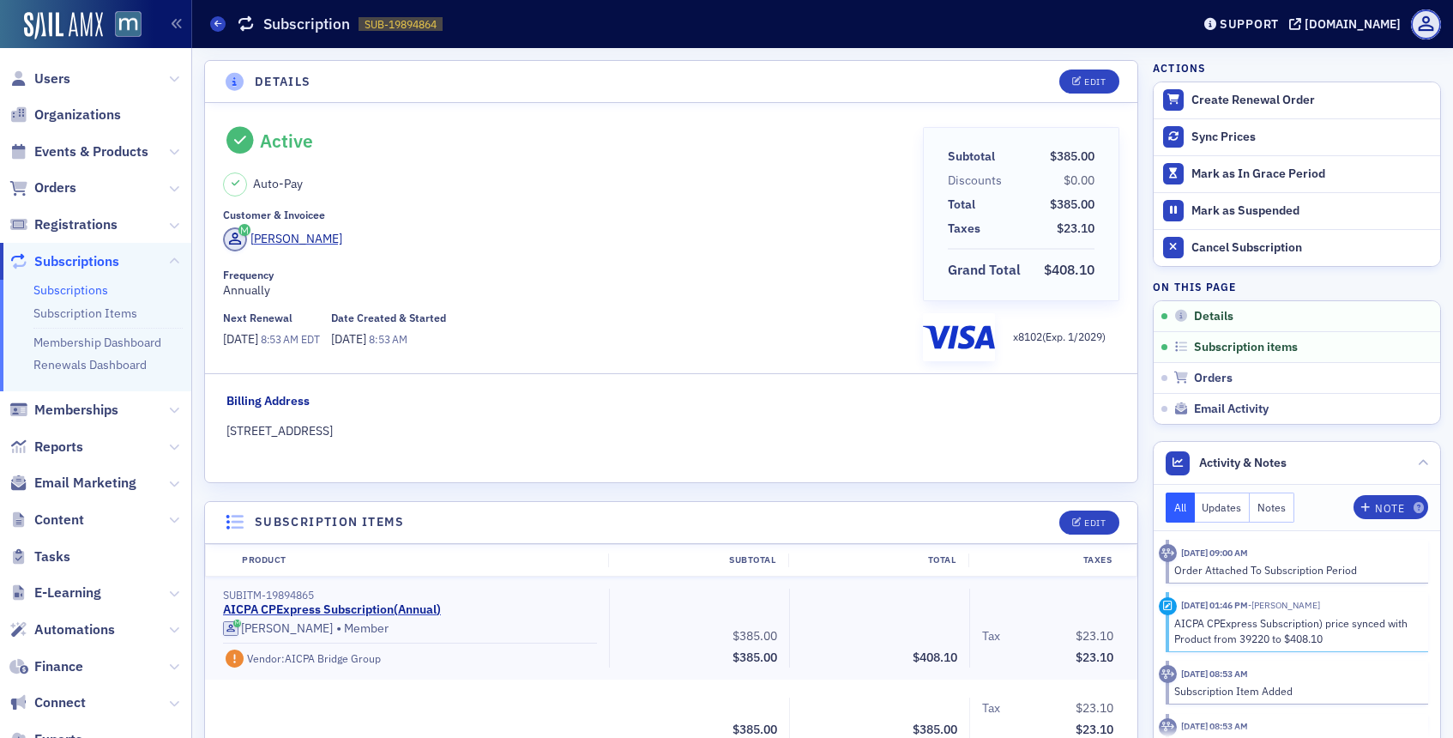 The height and width of the screenshot is (738, 1453). I want to click on div: Product, so click(419, 560).